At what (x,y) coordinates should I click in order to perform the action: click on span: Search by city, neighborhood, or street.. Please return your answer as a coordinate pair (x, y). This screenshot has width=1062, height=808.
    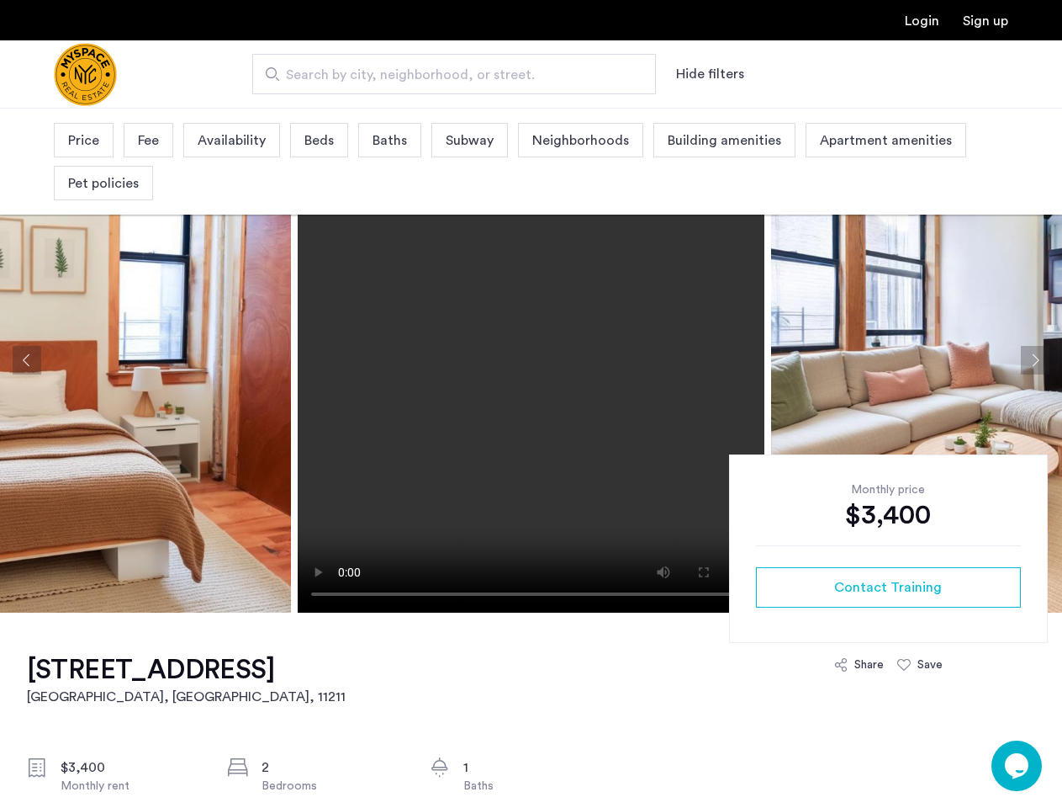
    Looking at the image, I should click on (448, 75).